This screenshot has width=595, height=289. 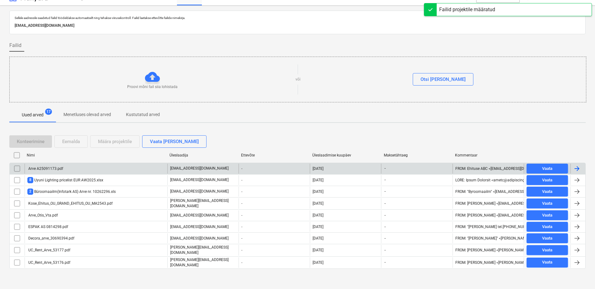 I want to click on span: 2, so click(x=30, y=191).